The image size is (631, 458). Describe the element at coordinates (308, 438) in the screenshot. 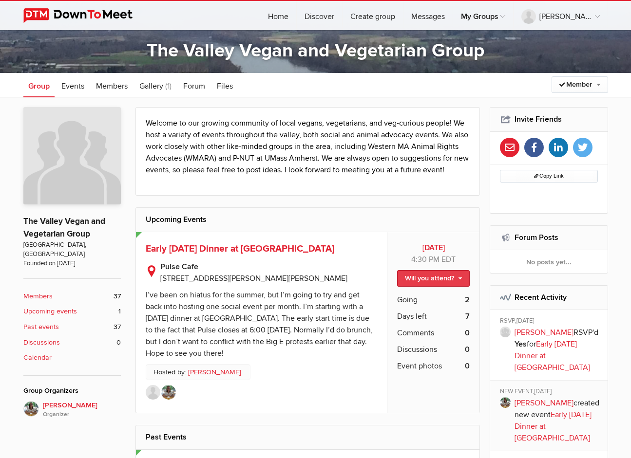

I see `h2: Past Events` at that location.